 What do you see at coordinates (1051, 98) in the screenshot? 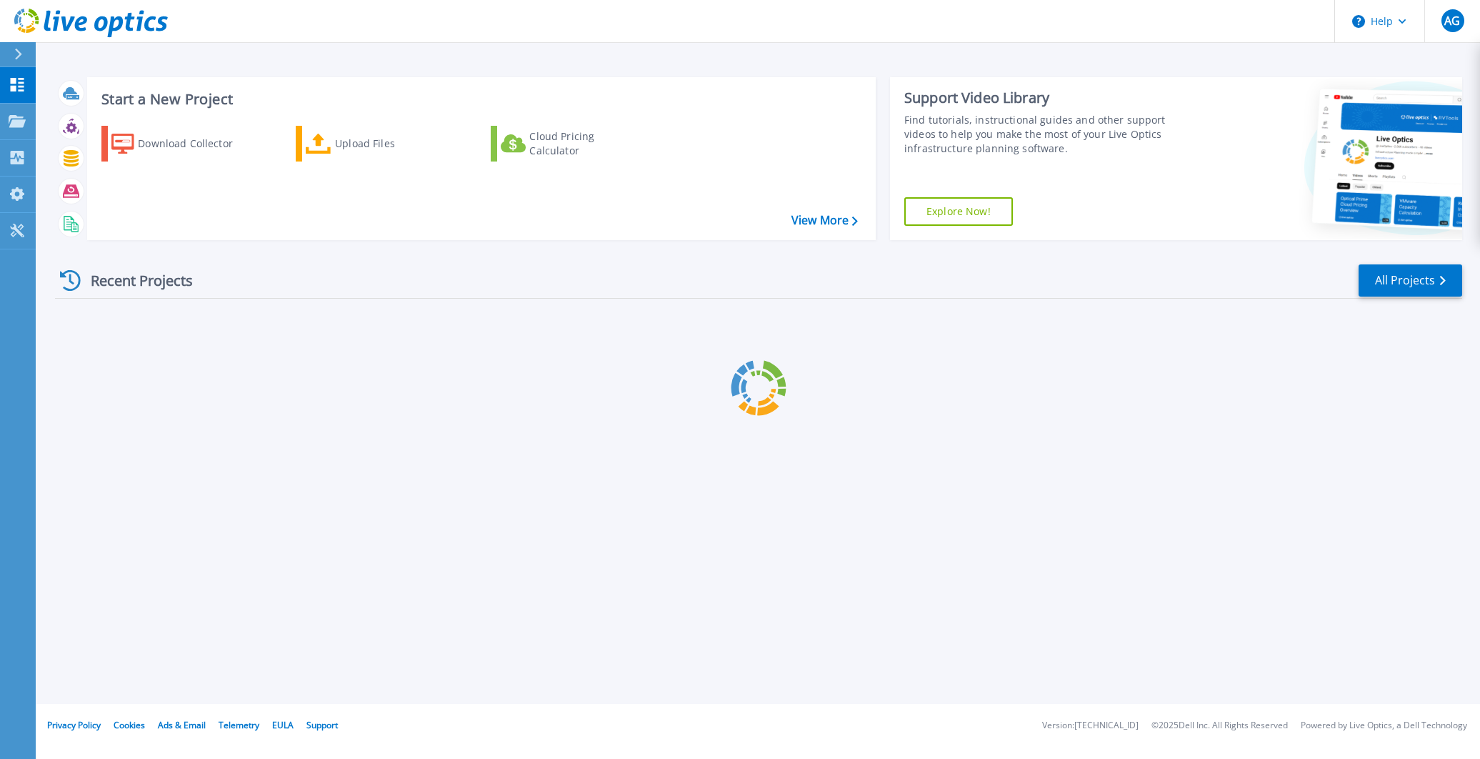
I see `div: Support Video Library` at bounding box center [1051, 98].